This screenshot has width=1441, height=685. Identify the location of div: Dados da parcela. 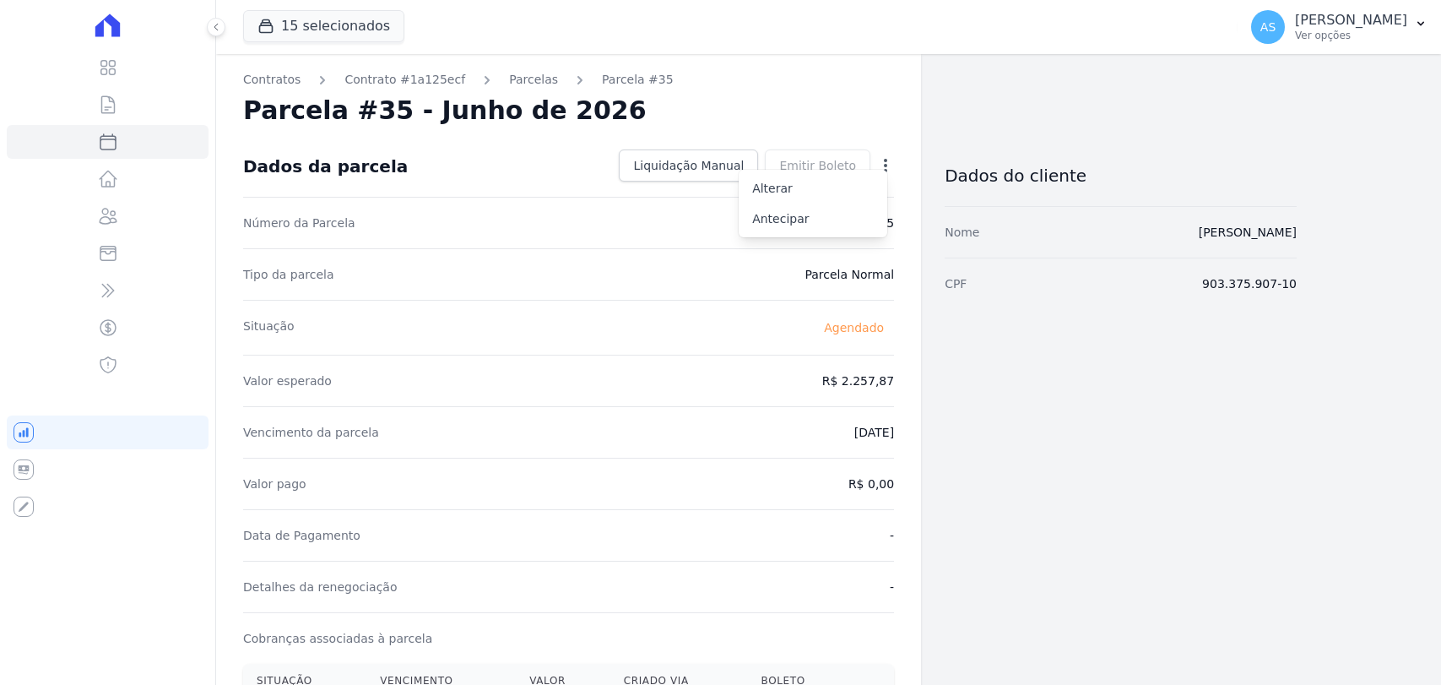
(325, 166).